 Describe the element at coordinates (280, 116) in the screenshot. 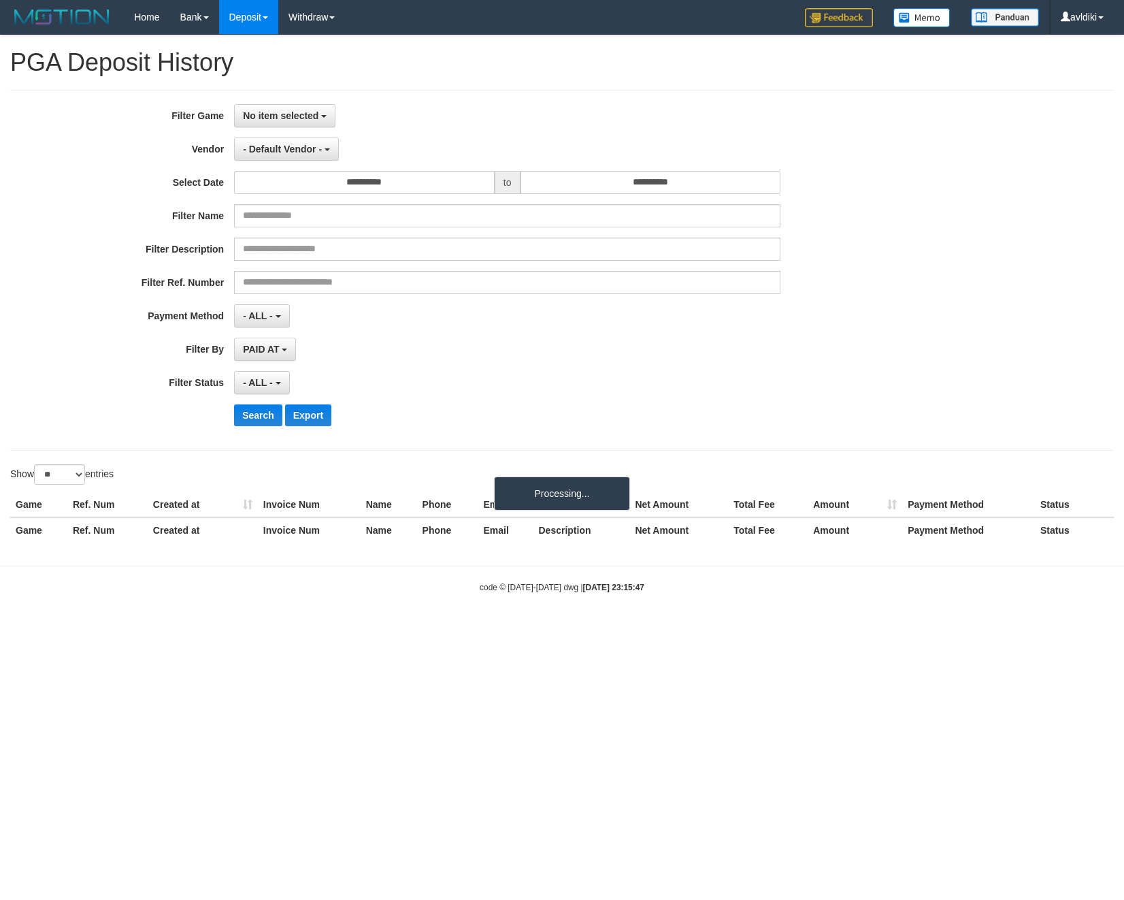

I see `span: No item selected` at that location.